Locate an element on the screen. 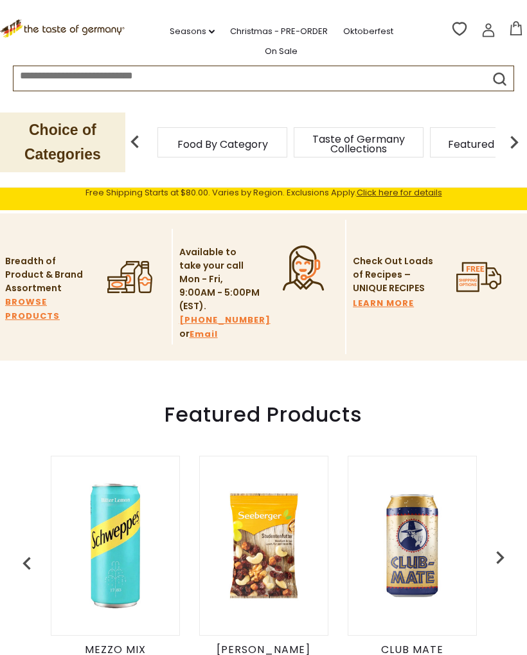  img: next arrow is located at coordinates (514, 142).